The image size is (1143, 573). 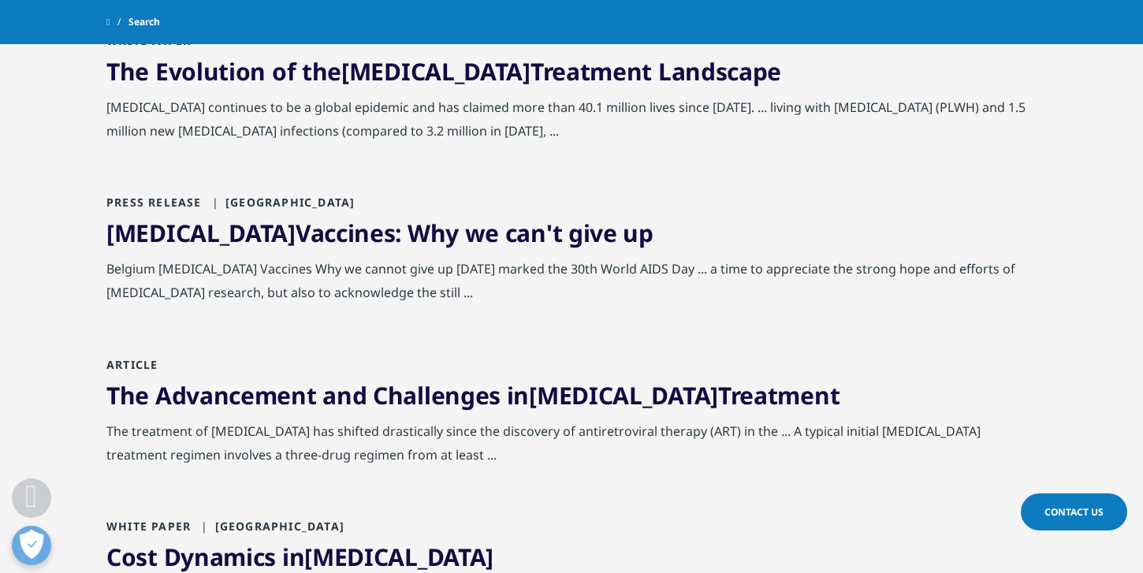 What do you see at coordinates (1074, 512) in the screenshot?
I see `span: Contact Us` at bounding box center [1074, 512].